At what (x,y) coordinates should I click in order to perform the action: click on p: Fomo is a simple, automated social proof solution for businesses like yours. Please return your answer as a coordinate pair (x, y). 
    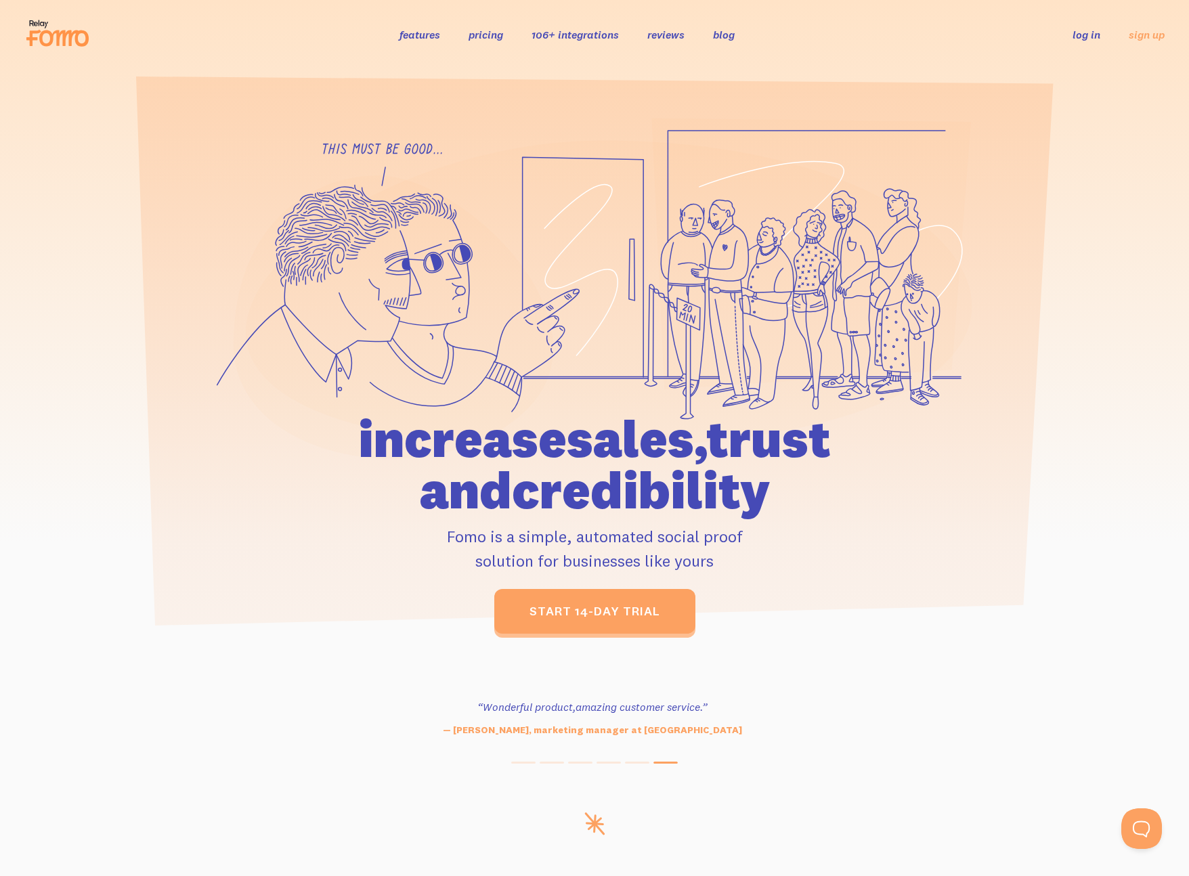
    Looking at the image, I should click on (594, 548).